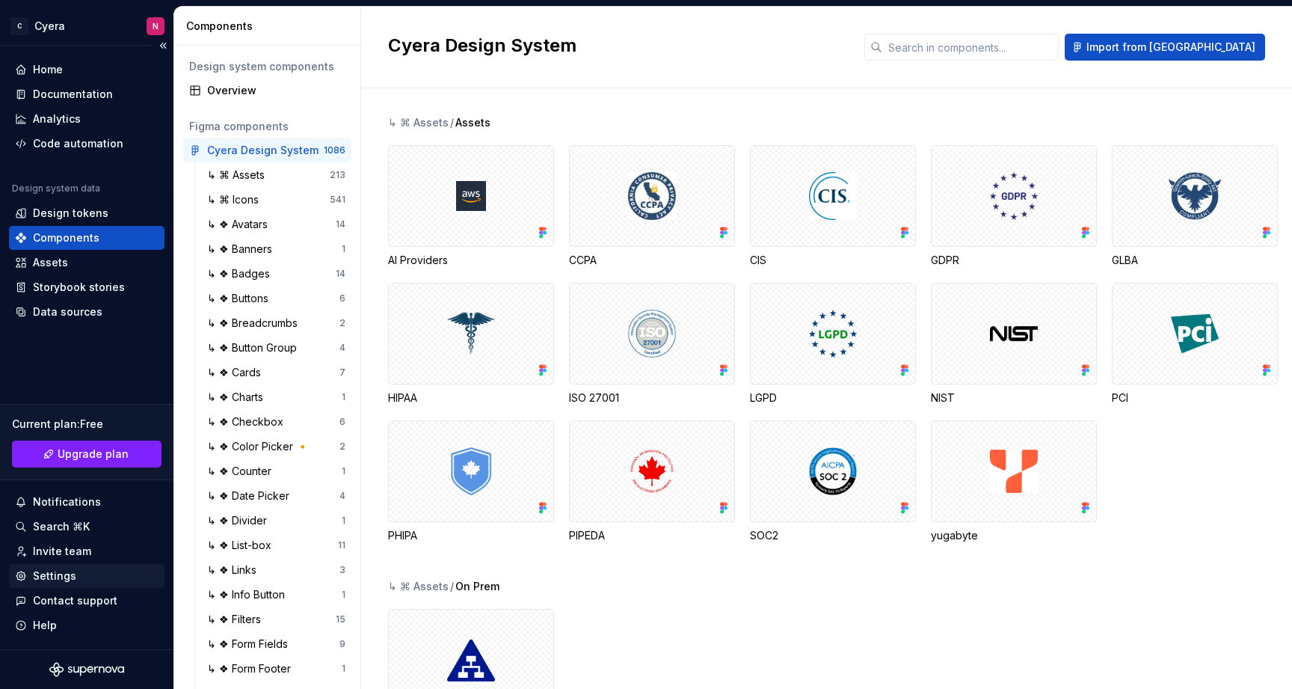  Describe the element at coordinates (242, 249) in the screenshot. I see `div: ↳ ❖ Banners` at that location.